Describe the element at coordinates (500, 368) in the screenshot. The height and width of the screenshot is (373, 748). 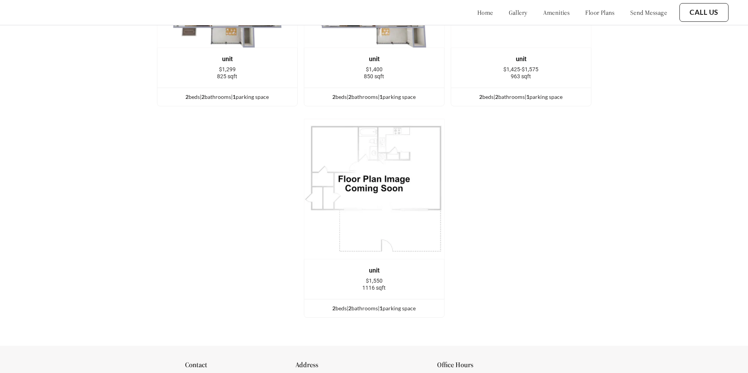
I see `div: Office Hours` at that location.